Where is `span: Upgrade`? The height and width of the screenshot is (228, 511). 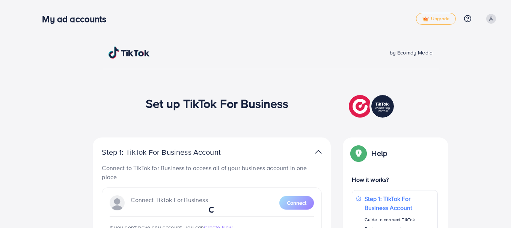 span: Upgrade is located at coordinates (436, 19).